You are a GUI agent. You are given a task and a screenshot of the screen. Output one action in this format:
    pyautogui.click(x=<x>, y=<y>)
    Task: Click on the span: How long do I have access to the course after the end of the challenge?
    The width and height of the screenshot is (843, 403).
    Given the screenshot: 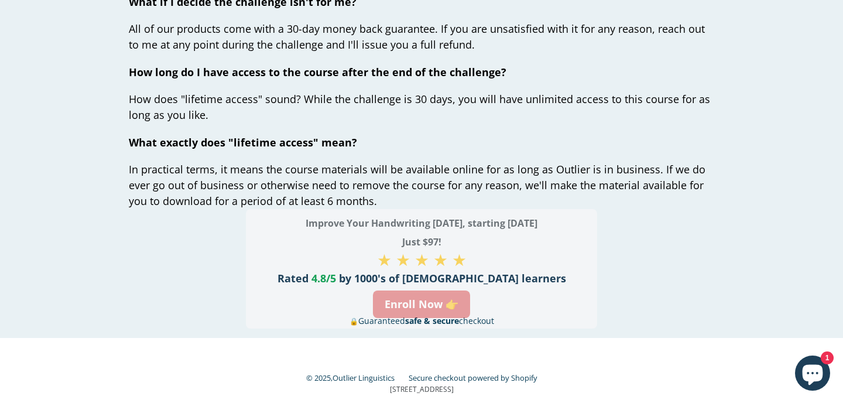 What is the action you would take?
    pyautogui.click(x=317, y=72)
    